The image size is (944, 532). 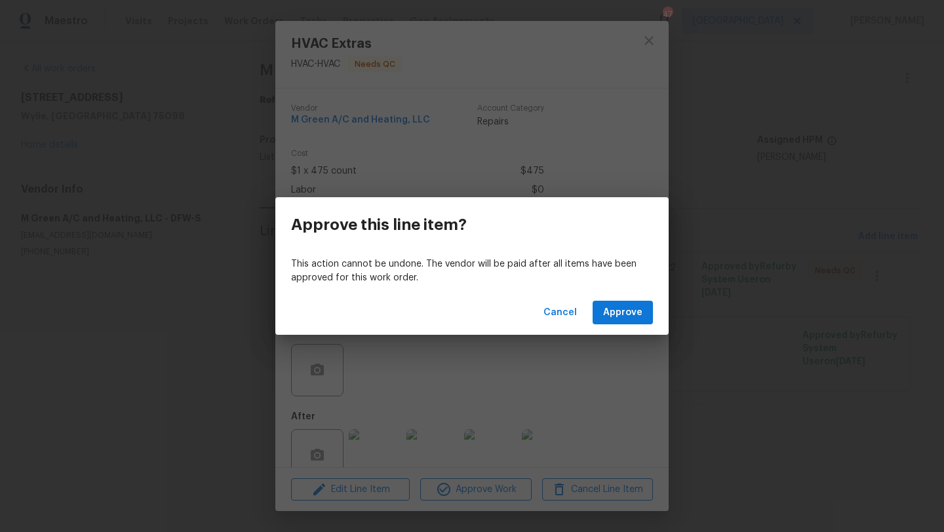 I want to click on button: Approve, so click(x=622, y=313).